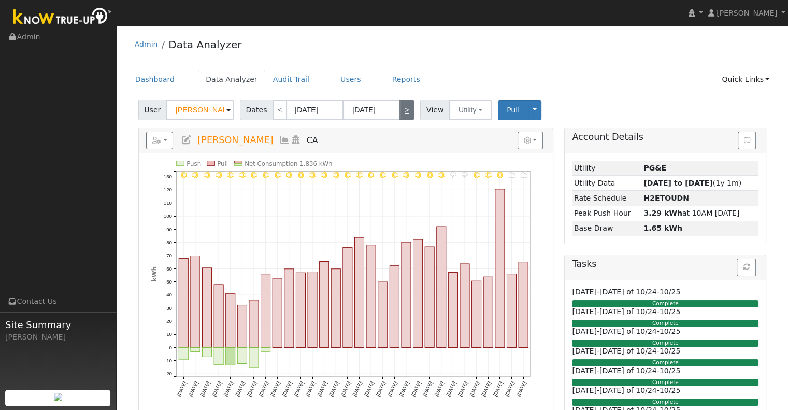 Image resolution: width=788 pixels, height=410 pixels. What do you see at coordinates (266, 175) in the screenshot?
I see `i: 9/08 - Clear` at bounding box center [266, 175].